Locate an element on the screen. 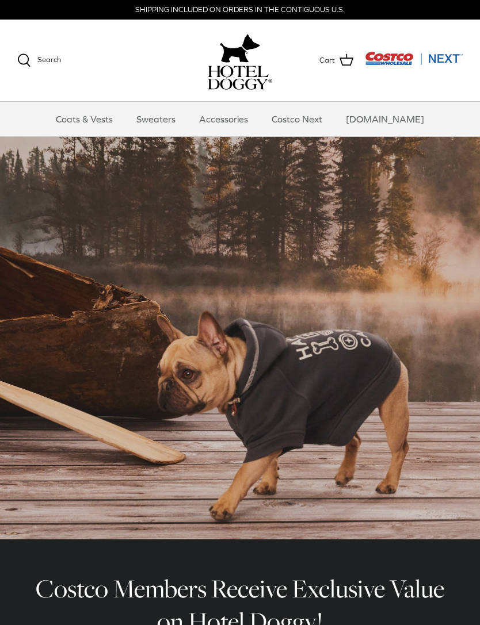  a: Costco Next is located at coordinates (297, 119).